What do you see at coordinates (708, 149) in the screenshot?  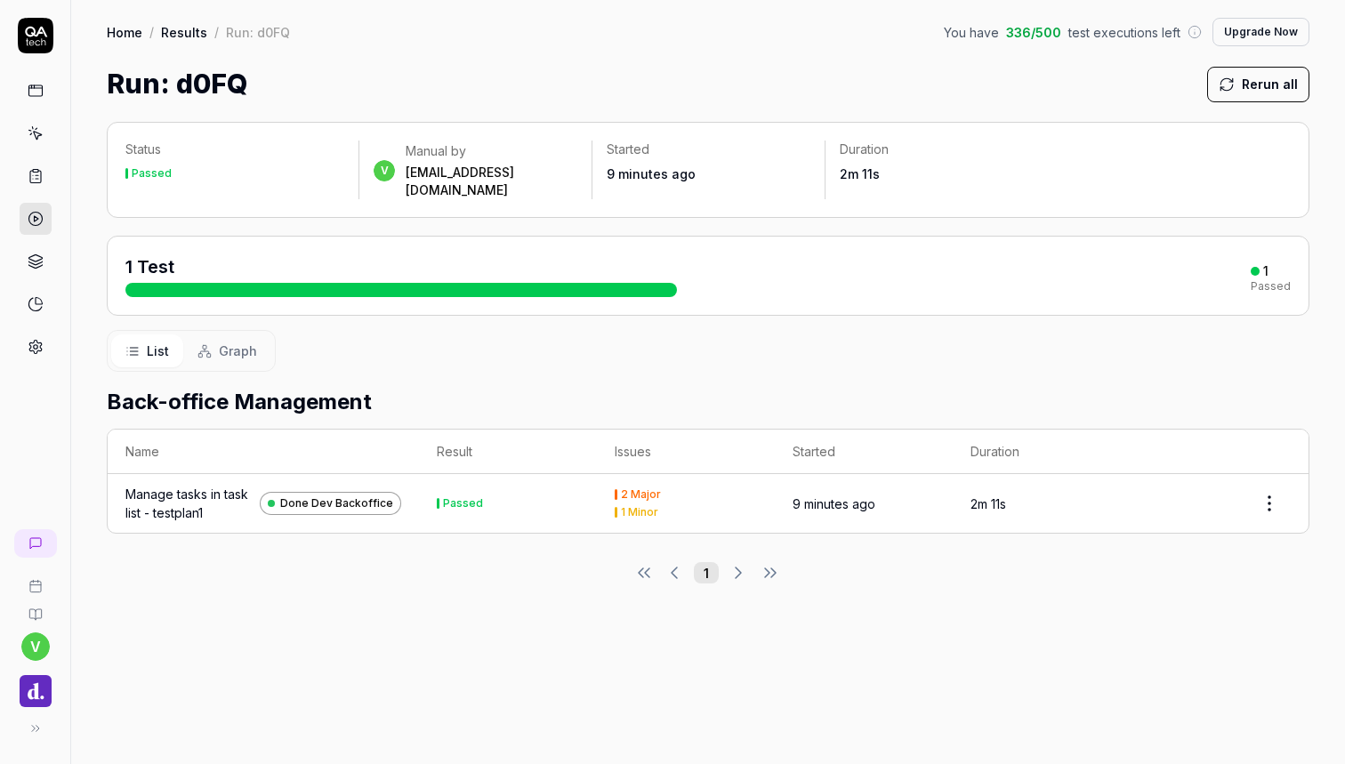 I see `p: Started` at bounding box center [708, 149].